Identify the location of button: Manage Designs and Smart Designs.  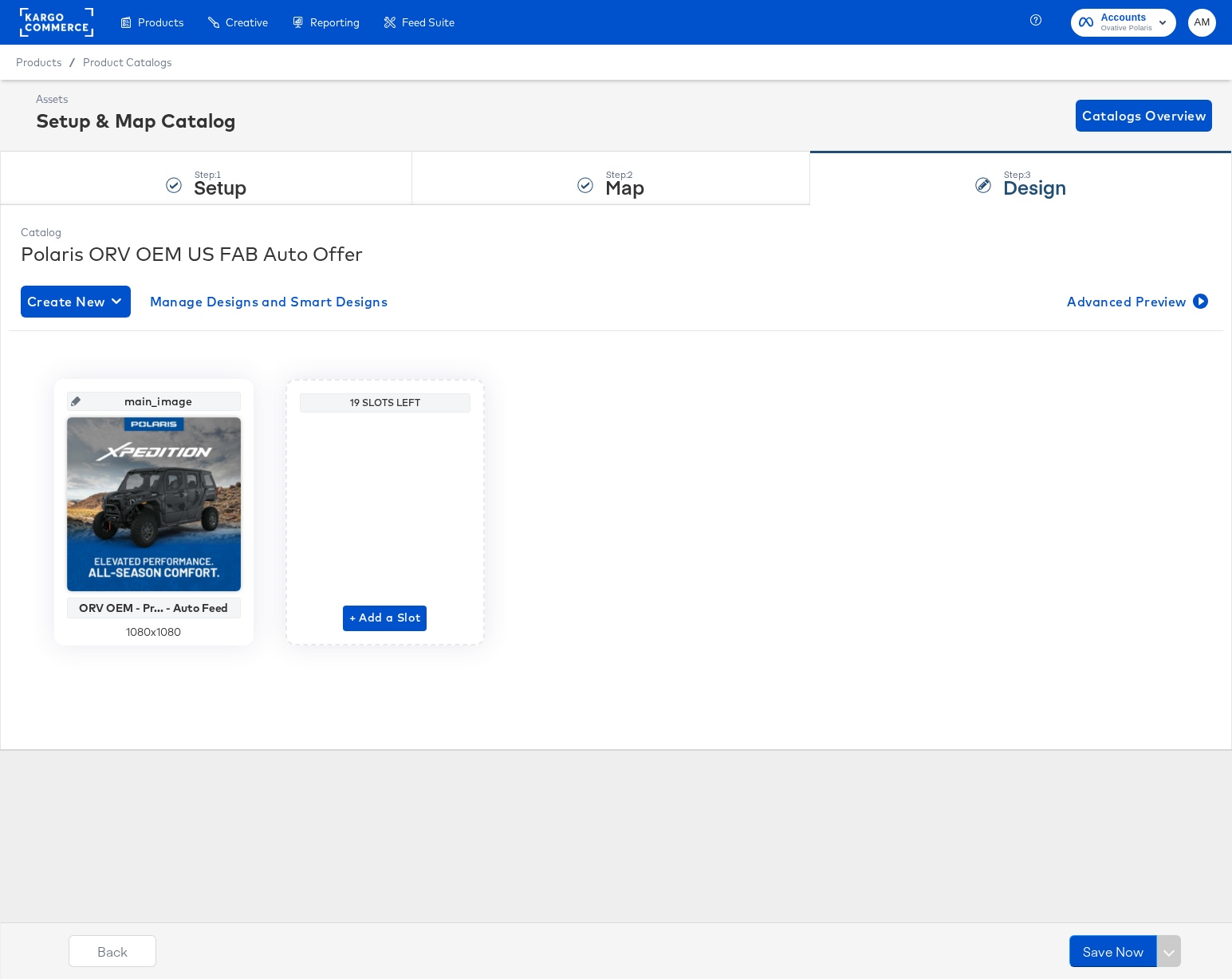
(269, 302).